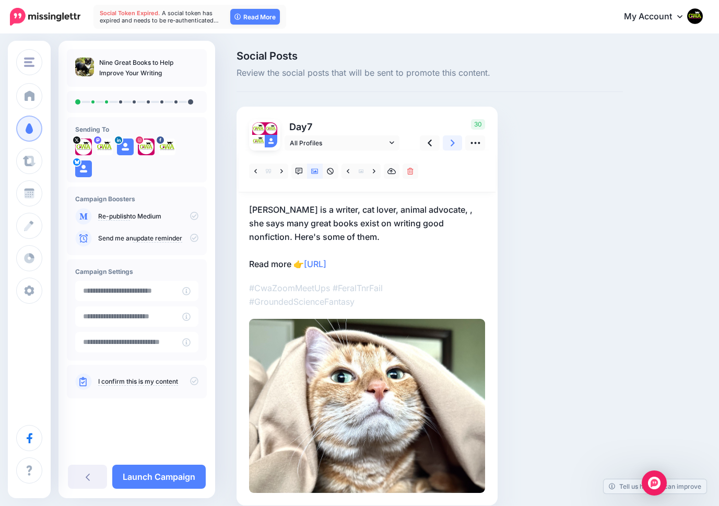 This screenshot has height=506, width=719. What do you see at coordinates (367, 405) in the screenshot?
I see `img: cdfb50b75133b36759d0fa558288cc0d.jpg` at bounding box center [367, 405].